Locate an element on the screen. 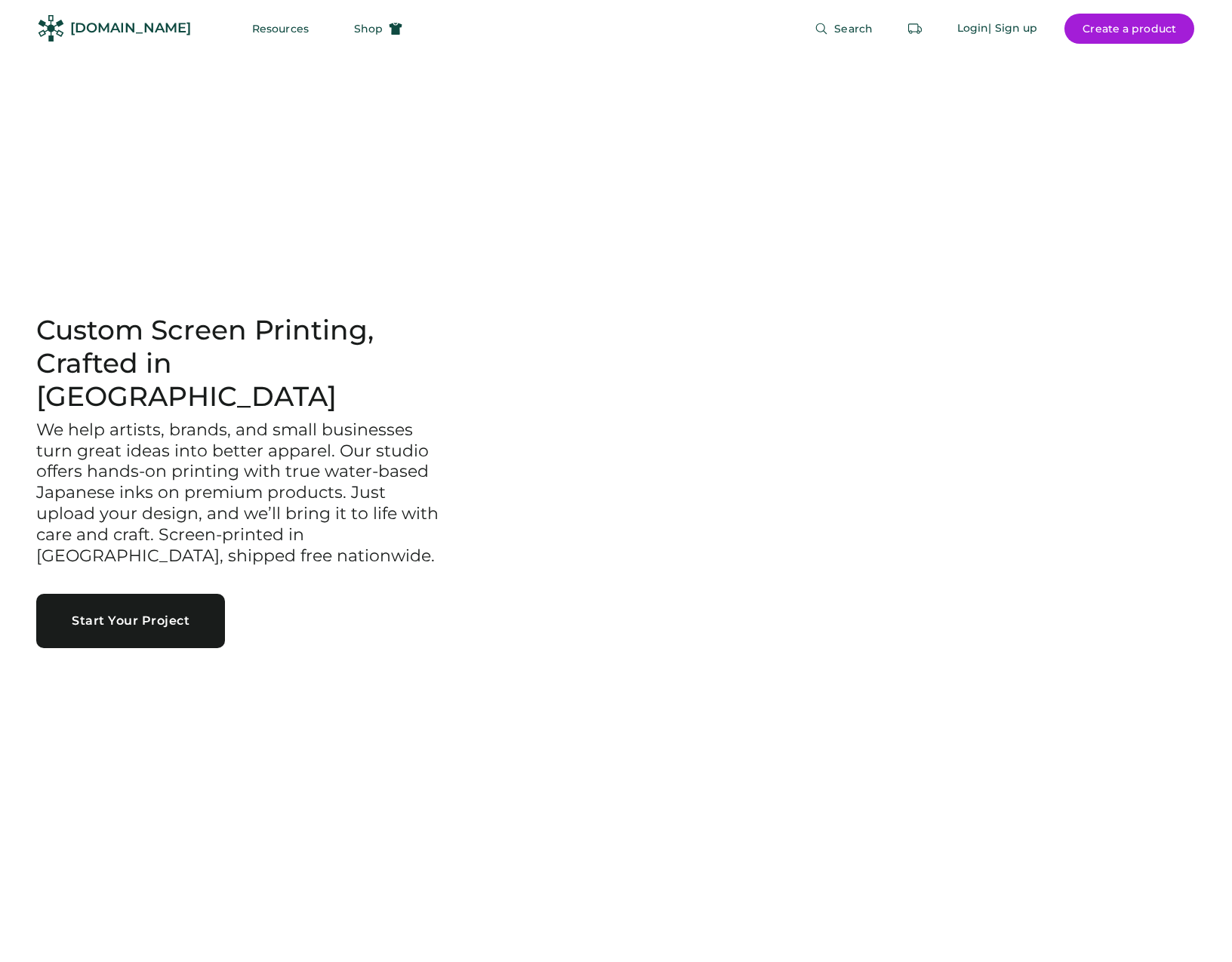 This screenshot has width=1232, height=962. button: Start Your Project is located at coordinates (130, 621).